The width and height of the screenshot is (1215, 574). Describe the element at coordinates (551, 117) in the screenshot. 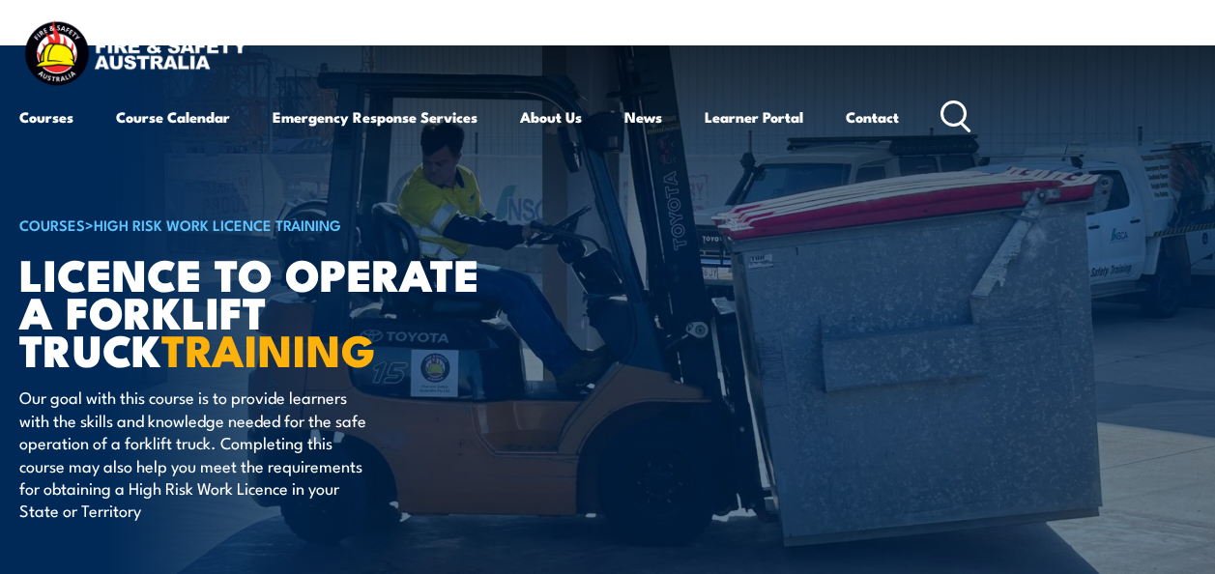

I see `a: About Us` at that location.